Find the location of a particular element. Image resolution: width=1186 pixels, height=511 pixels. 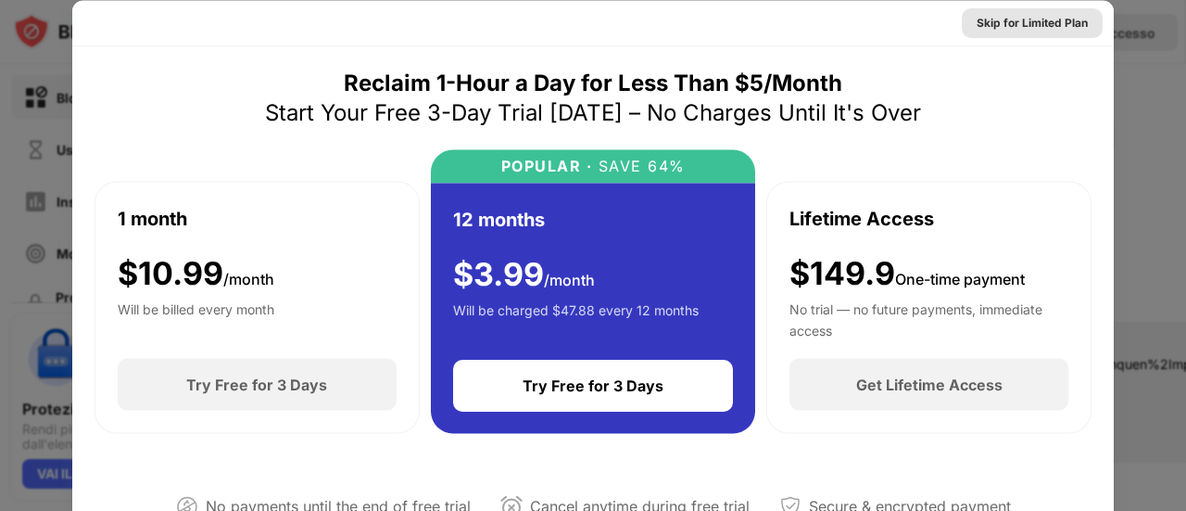

div: Get Lifetime Access is located at coordinates (930, 385).